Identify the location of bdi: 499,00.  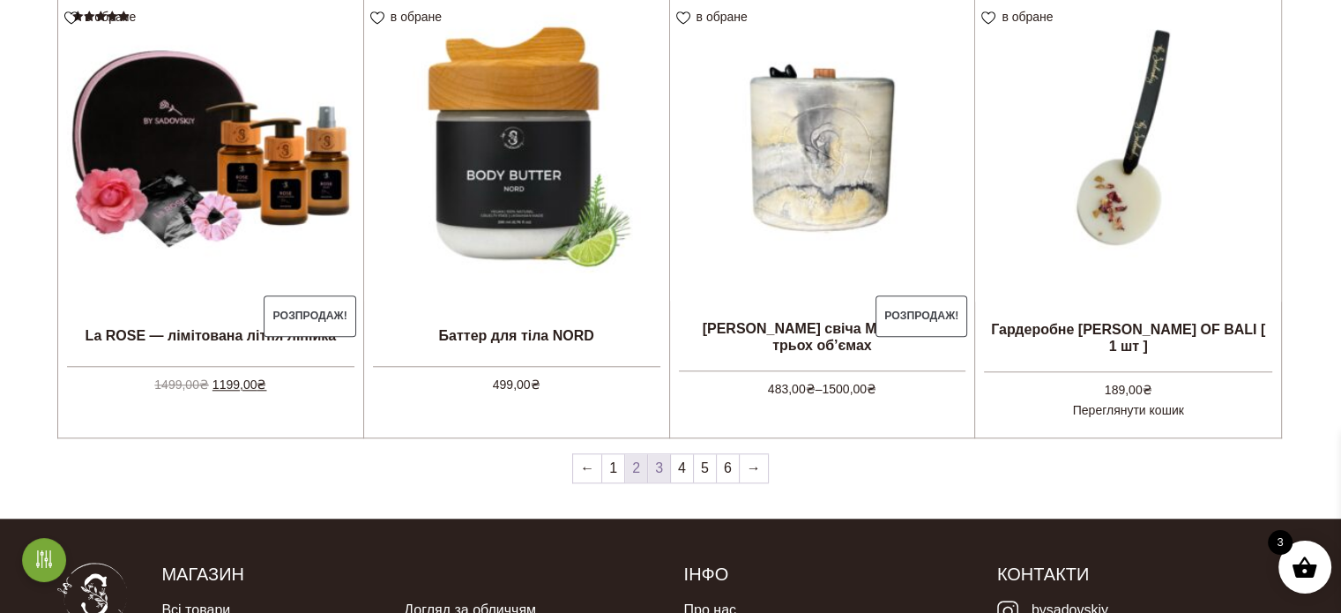
(517, 384).